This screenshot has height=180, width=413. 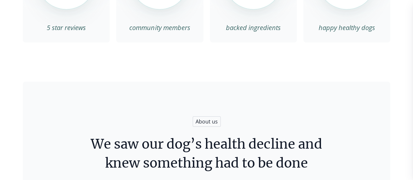 What do you see at coordinates (206, 153) in the screenshot?
I see `h4: We saw our dog’s health decline and knew something had to be done` at bounding box center [206, 153].